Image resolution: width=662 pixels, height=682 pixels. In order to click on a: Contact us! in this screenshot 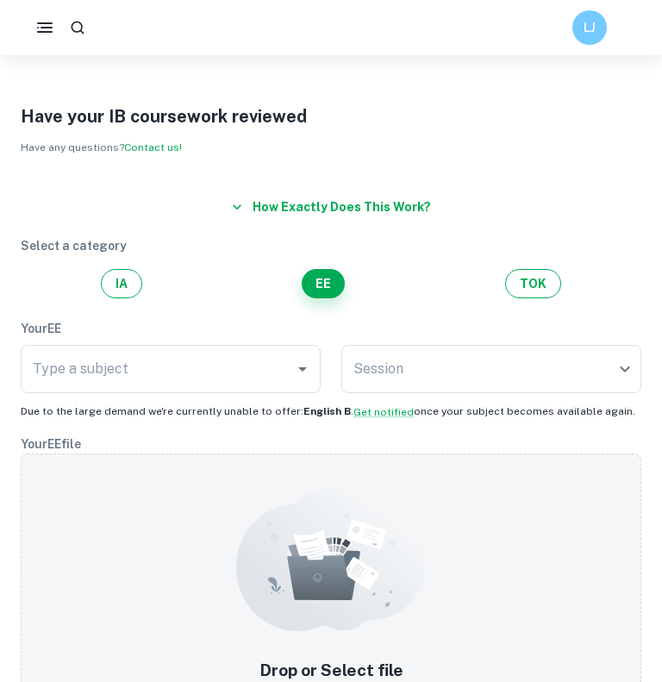, I will do `click(153, 147)`.